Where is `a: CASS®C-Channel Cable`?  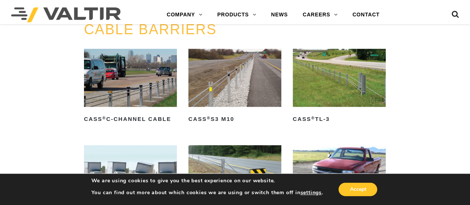
a: CASS®C-Channel Cable is located at coordinates (130, 87).